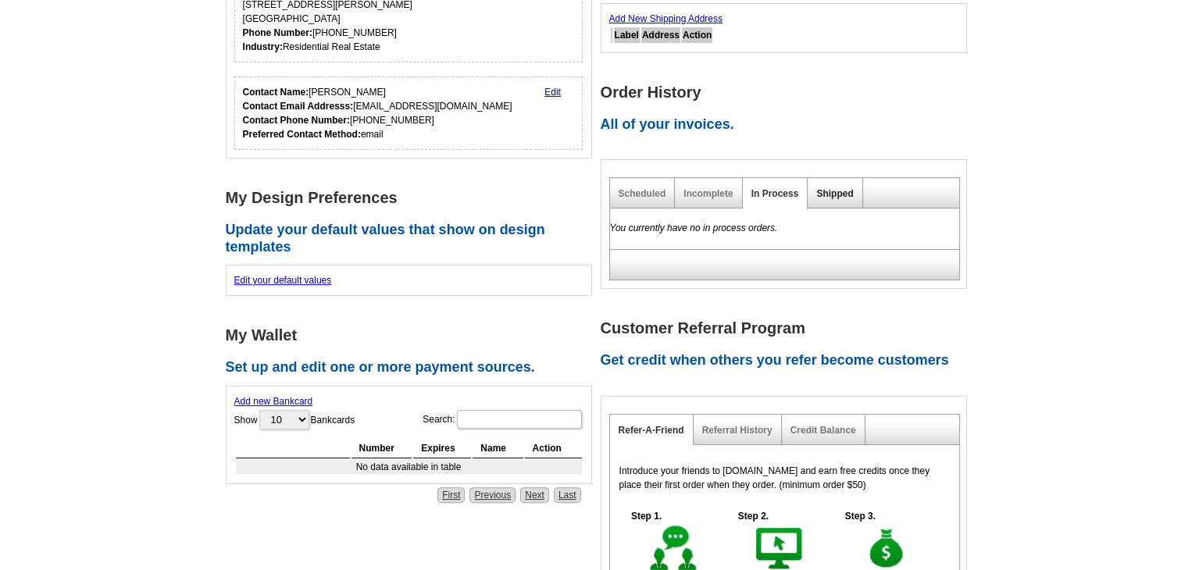 The width and height of the screenshot is (1188, 570). I want to click on a: Previous, so click(492, 495).